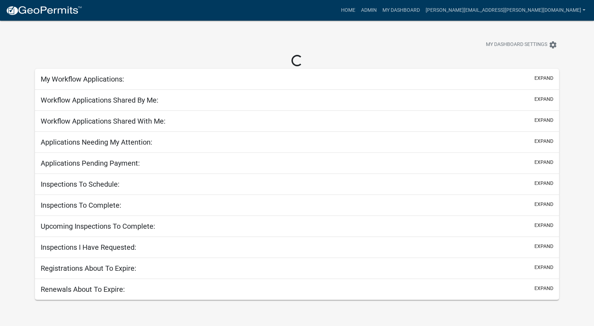  I want to click on h5: Inspections I Have Requested:, so click(88, 248).